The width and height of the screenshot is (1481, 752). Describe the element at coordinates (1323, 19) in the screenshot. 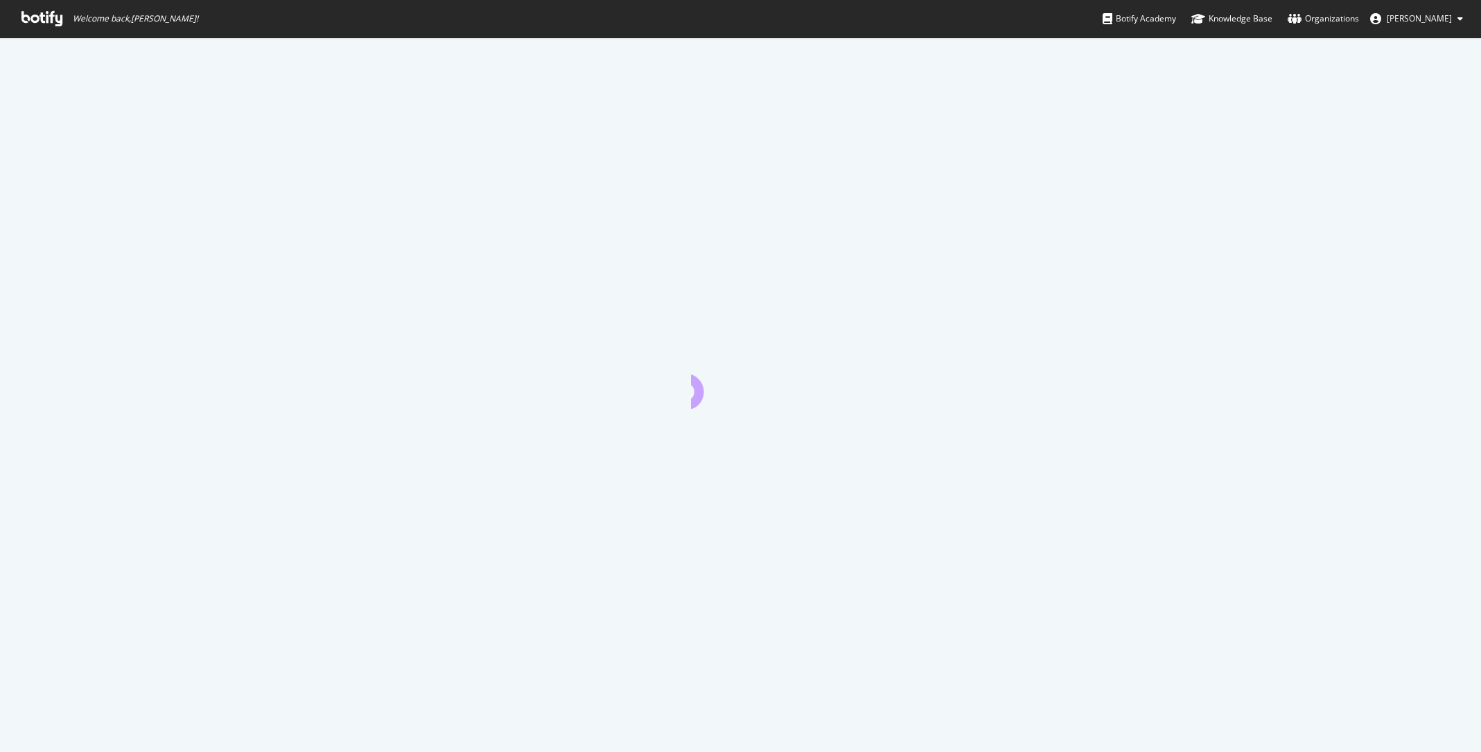

I see `div: Organizations` at that location.